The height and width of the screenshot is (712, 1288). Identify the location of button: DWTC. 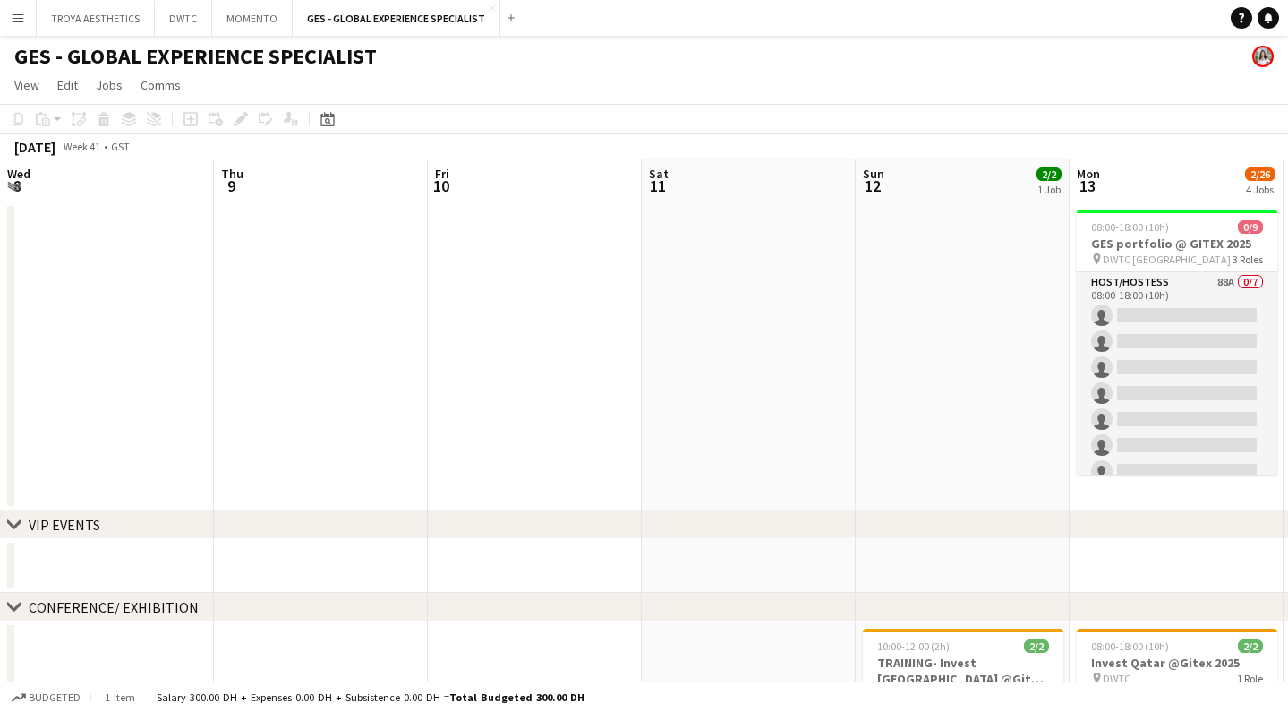
(184, 18).